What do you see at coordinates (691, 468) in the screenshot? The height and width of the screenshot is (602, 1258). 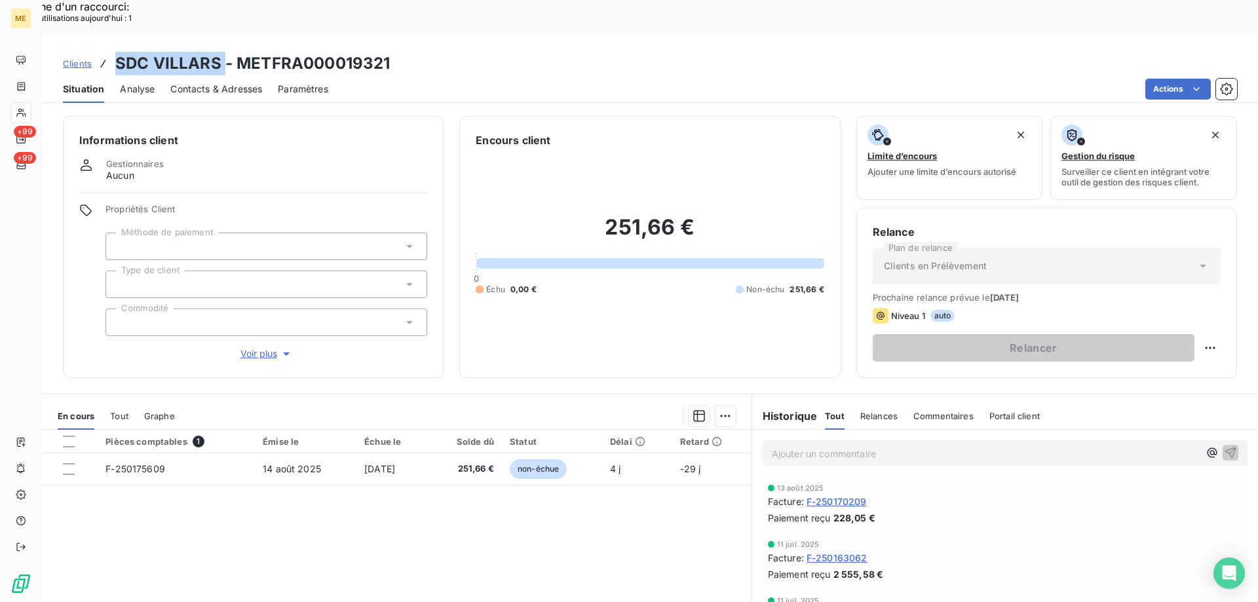 I see `span: -29 j` at bounding box center [691, 468].